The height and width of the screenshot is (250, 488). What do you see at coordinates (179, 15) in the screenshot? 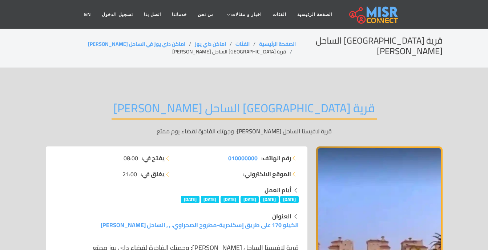
I see `a: خدماتنا` at bounding box center [179, 15].